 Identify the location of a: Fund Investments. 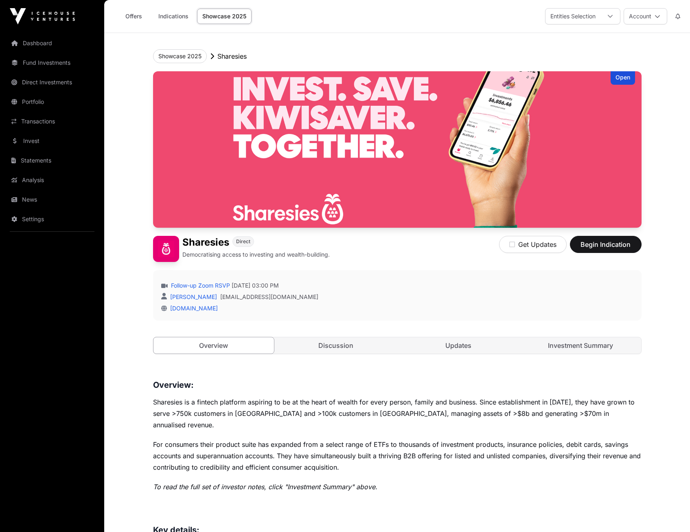
(52, 63).